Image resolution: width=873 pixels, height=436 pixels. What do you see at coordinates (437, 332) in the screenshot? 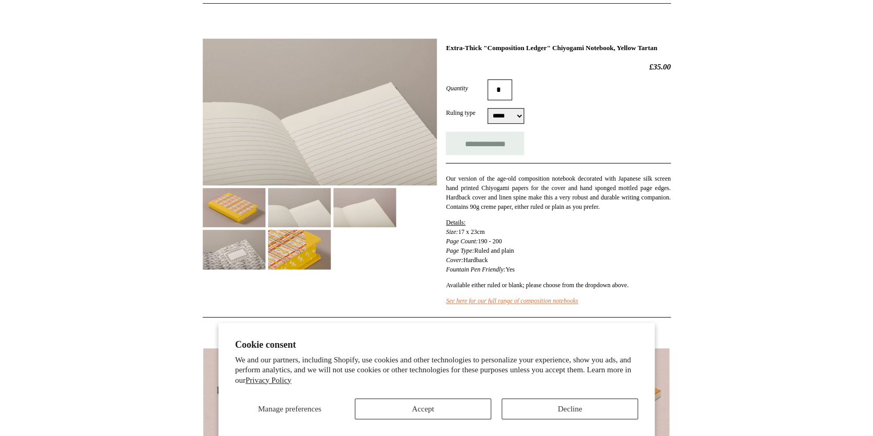
I see `h4: Related Products` at bounding box center [437, 332].